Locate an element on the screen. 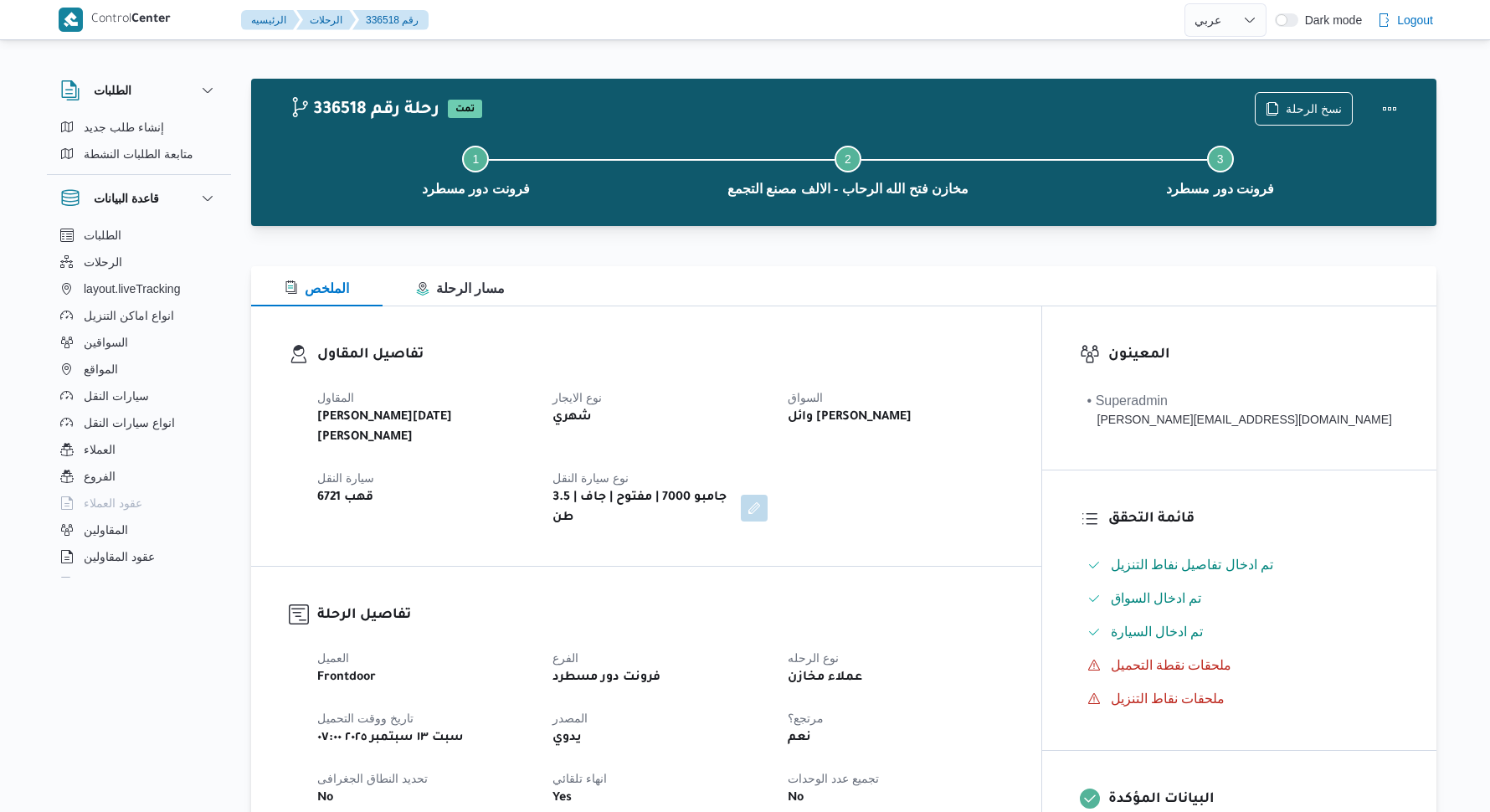  span: مرتجع؟ is located at coordinates (805, 718).